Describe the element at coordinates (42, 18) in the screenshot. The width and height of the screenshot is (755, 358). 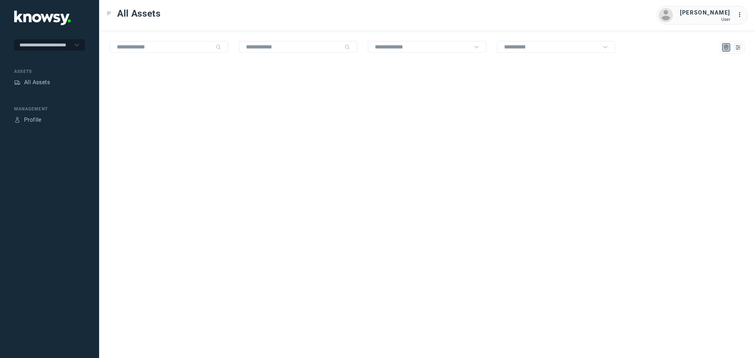
I see `img: Application Logo` at that location.